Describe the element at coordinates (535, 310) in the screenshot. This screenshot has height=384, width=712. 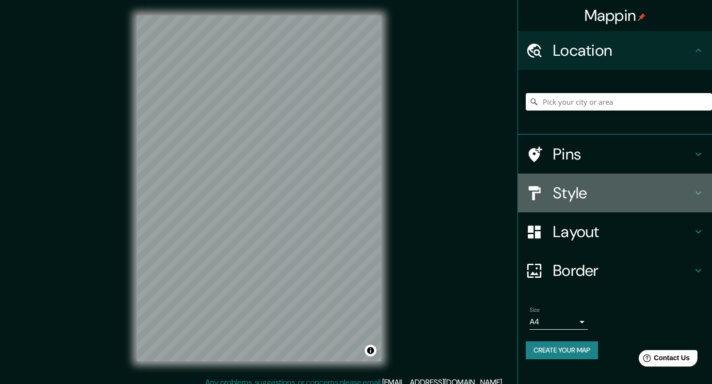
I see `label: Size` at that location.